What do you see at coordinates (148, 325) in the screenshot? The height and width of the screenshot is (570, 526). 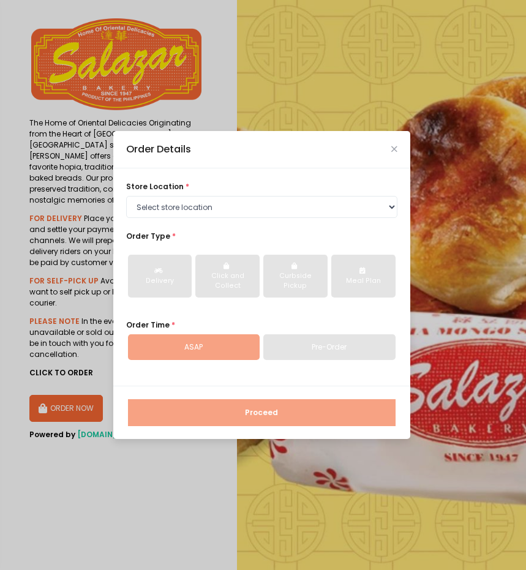 I see `span: Order Time` at bounding box center [148, 325].